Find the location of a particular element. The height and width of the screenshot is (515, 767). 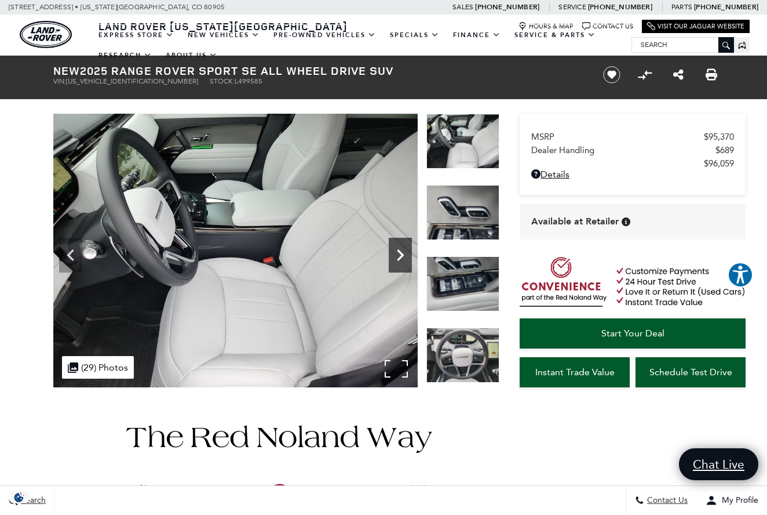

div: Previous is located at coordinates (71, 255).